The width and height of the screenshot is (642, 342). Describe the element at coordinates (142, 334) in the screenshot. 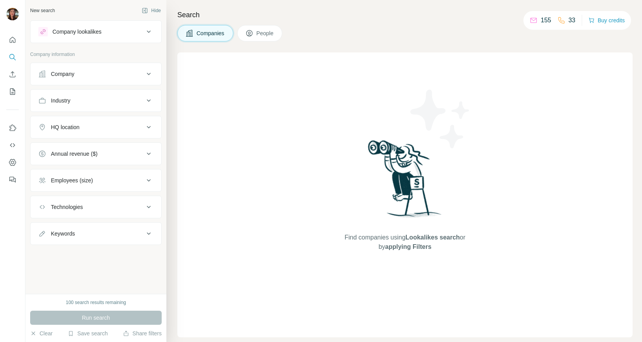

I see `button: Share filters` at that location.